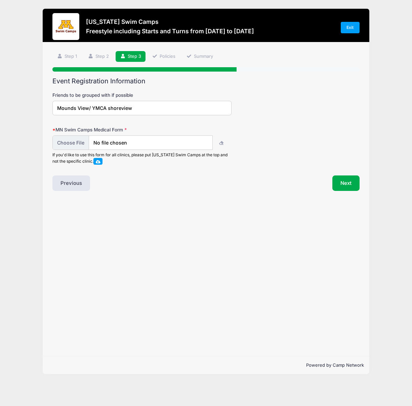 This screenshot has width=412, height=406. Describe the element at coordinates (131, 57) in the screenshot. I see `a: Step 3` at that location.